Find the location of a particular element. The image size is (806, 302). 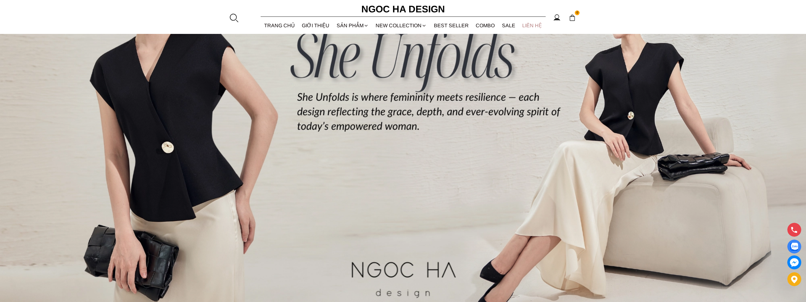

a: Combo is located at coordinates (485, 25).